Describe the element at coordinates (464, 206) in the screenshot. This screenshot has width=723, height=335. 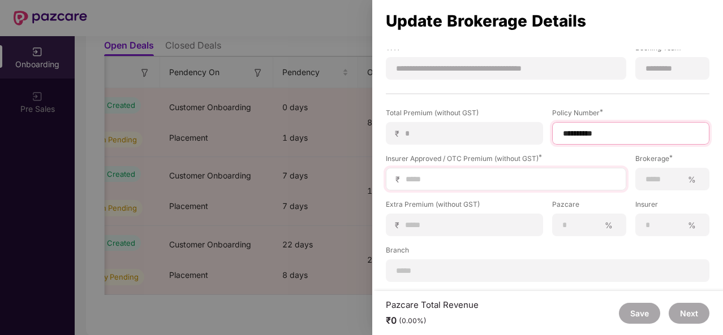
I see `label: Extra Premium (without GST)` at that location.